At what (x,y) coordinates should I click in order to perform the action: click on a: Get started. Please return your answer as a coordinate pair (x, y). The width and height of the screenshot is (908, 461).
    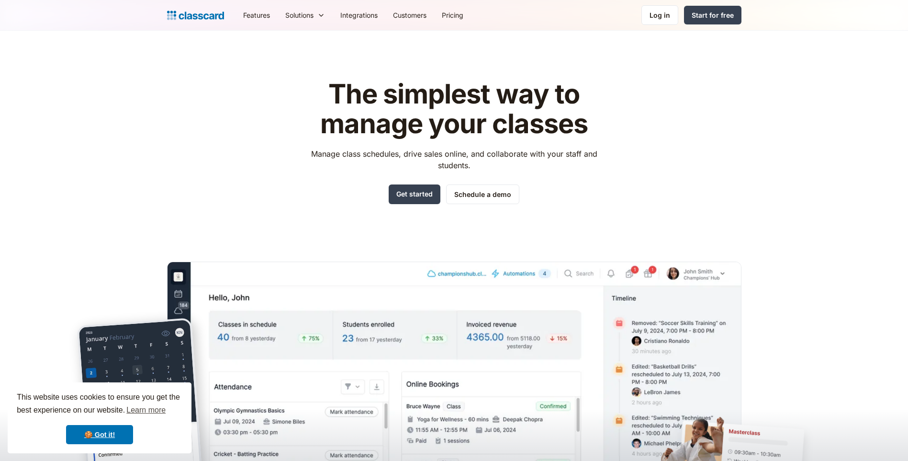
    Looking at the image, I should click on (415, 194).